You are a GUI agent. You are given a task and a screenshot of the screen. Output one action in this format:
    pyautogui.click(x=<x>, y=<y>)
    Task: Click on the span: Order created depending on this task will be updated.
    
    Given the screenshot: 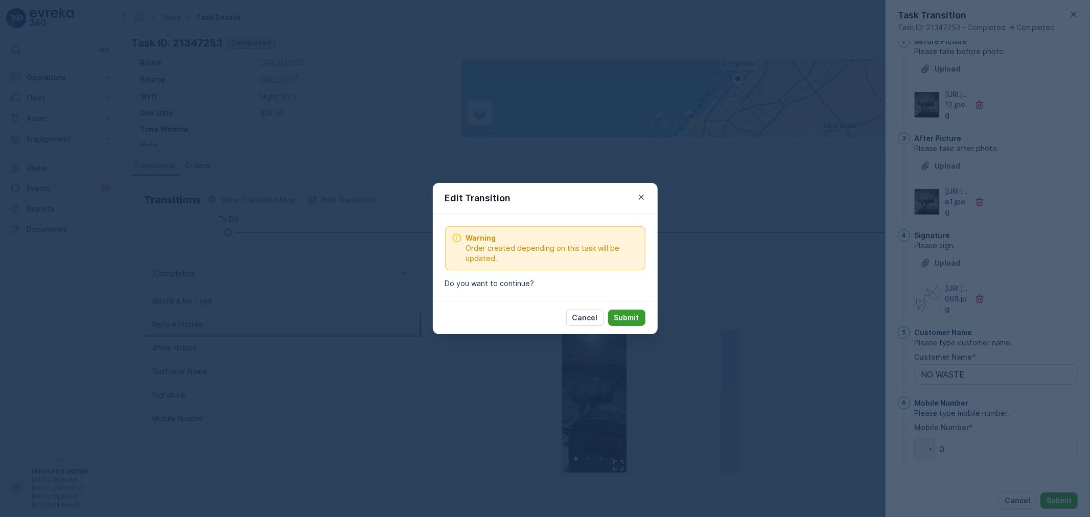 What is the action you would take?
    pyautogui.click(x=553, y=254)
    